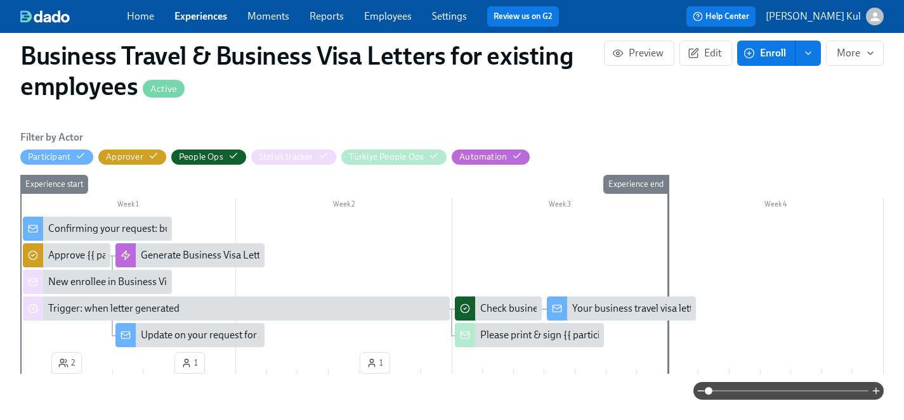 The height and width of the screenshot is (420, 904). I want to click on a: Settings, so click(449, 16).